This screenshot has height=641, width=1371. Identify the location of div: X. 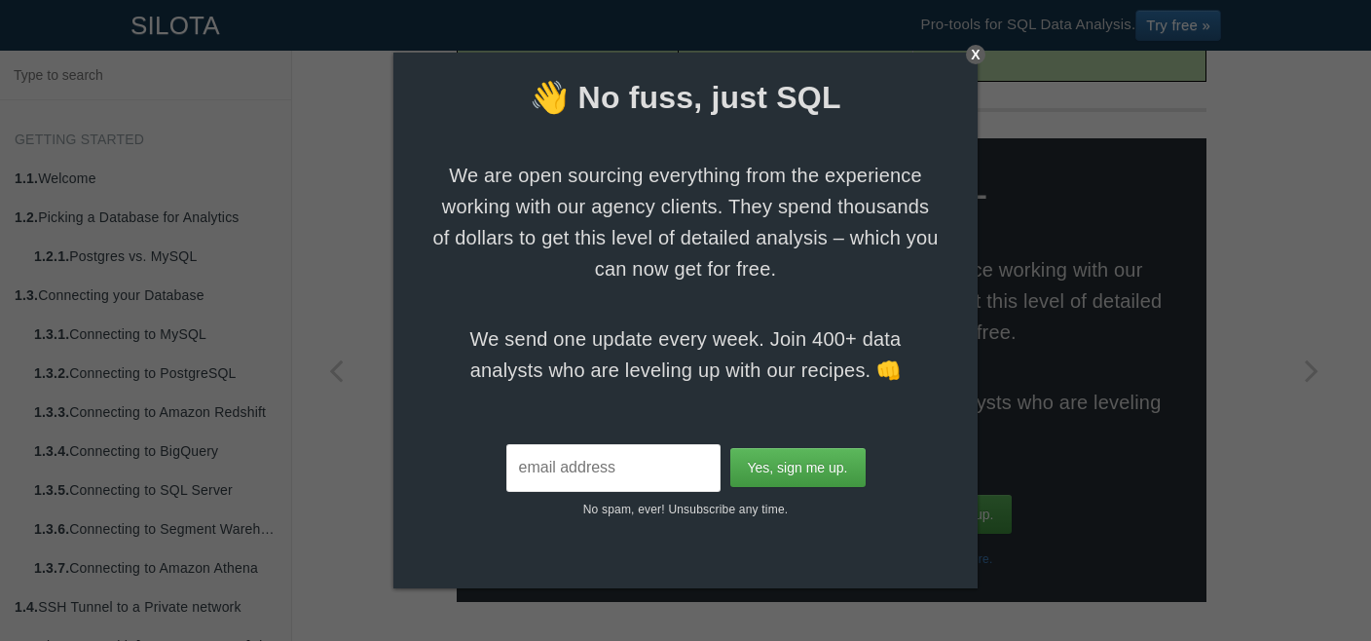
(976, 55).